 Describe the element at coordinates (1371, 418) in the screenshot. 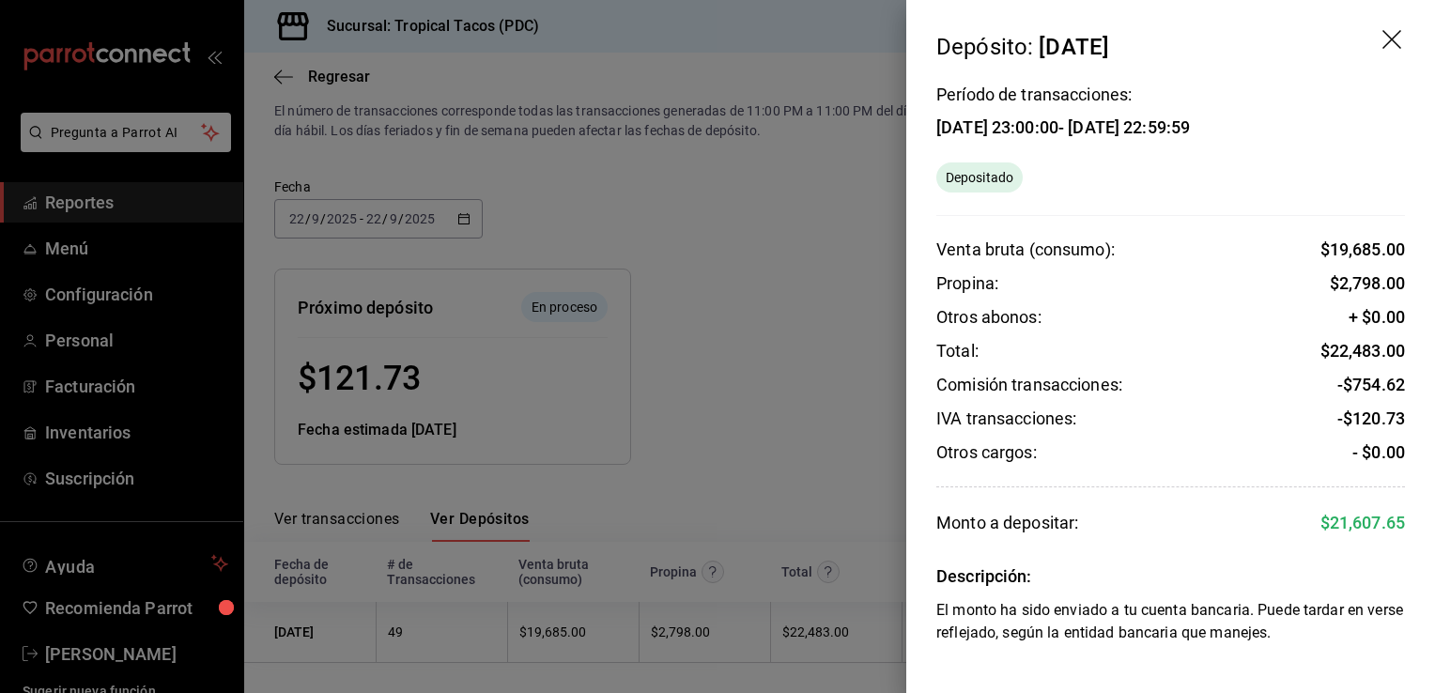

I see `span: - $ 120.73` at that location.